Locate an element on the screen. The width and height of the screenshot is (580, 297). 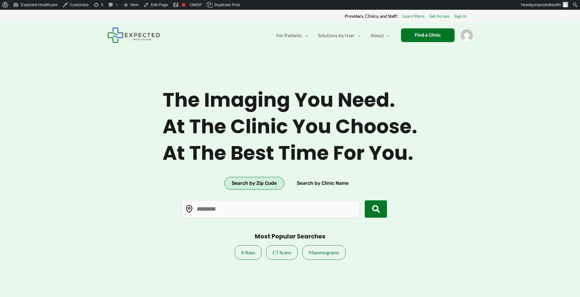
img: Location pin is located at coordinates (189, 209).